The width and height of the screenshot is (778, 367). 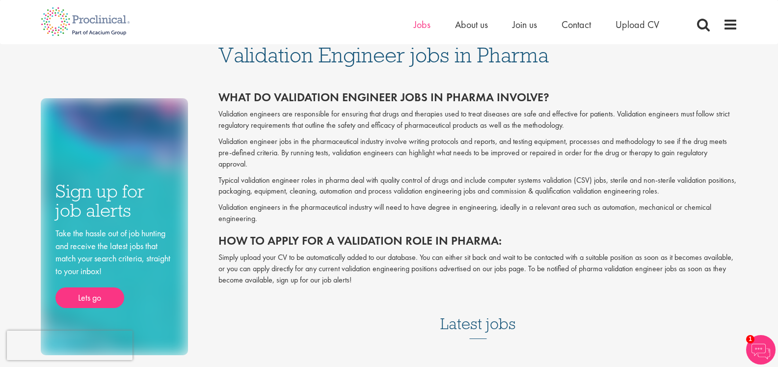 I want to click on p: Validation engineers in the pharmaceutical industry will need to have degree in engineering, idea..., so click(x=478, y=213).